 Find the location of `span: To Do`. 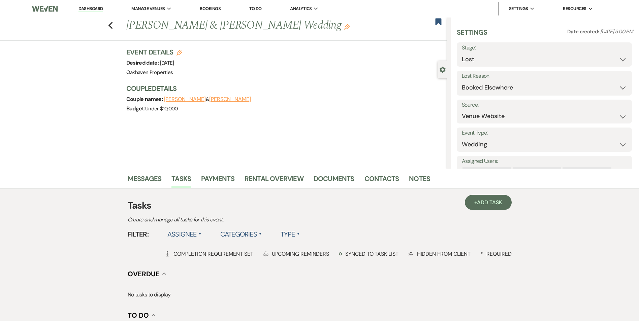

span: To Do is located at coordinates (138, 315).